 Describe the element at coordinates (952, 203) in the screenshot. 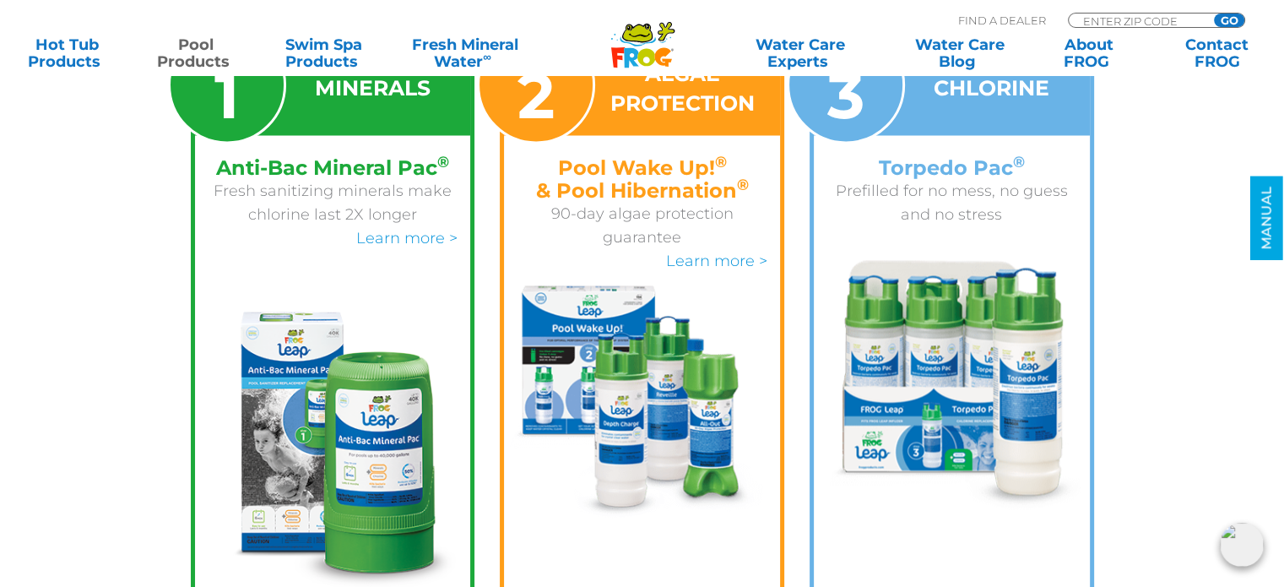

I see `p: Prefilled for no mess, no guess and no stress` at that location.